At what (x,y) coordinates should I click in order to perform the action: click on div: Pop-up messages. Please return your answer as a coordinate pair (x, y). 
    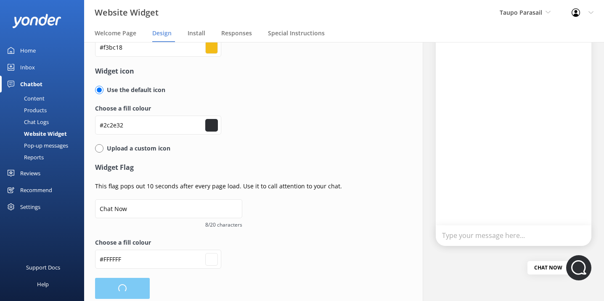
    Looking at the image, I should click on (37, 146).